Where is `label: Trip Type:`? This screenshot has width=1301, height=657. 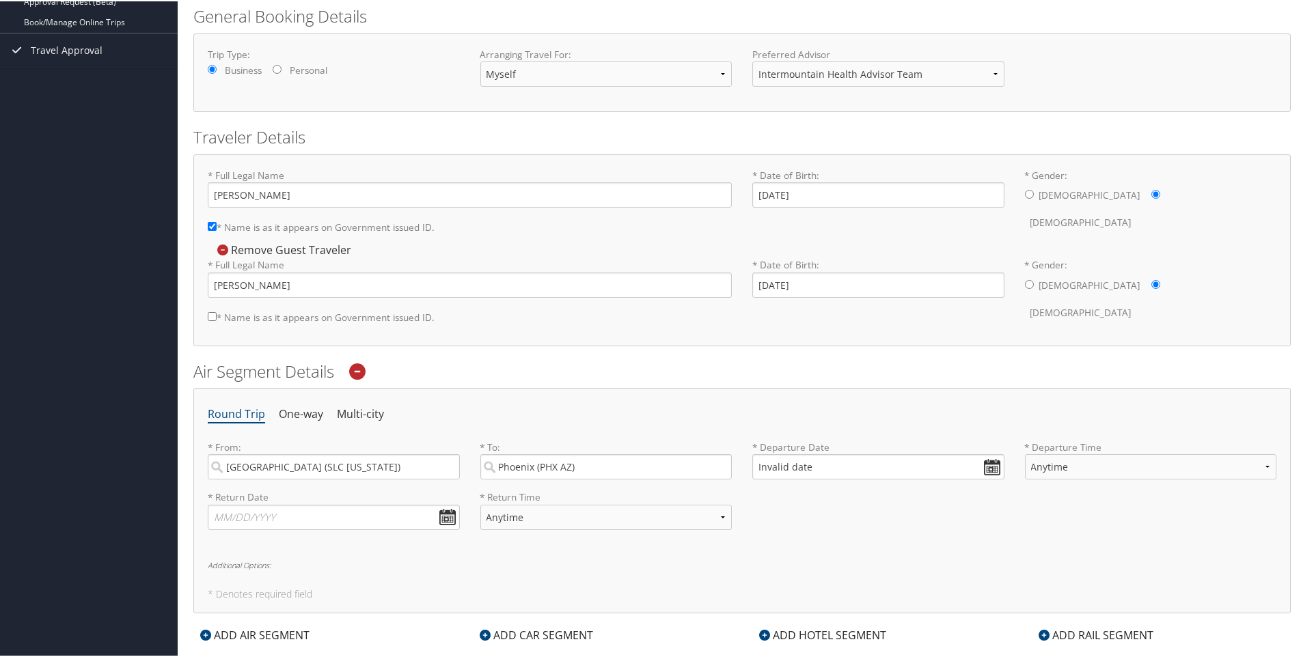
label: Trip Type: is located at coordinates (333, 53).